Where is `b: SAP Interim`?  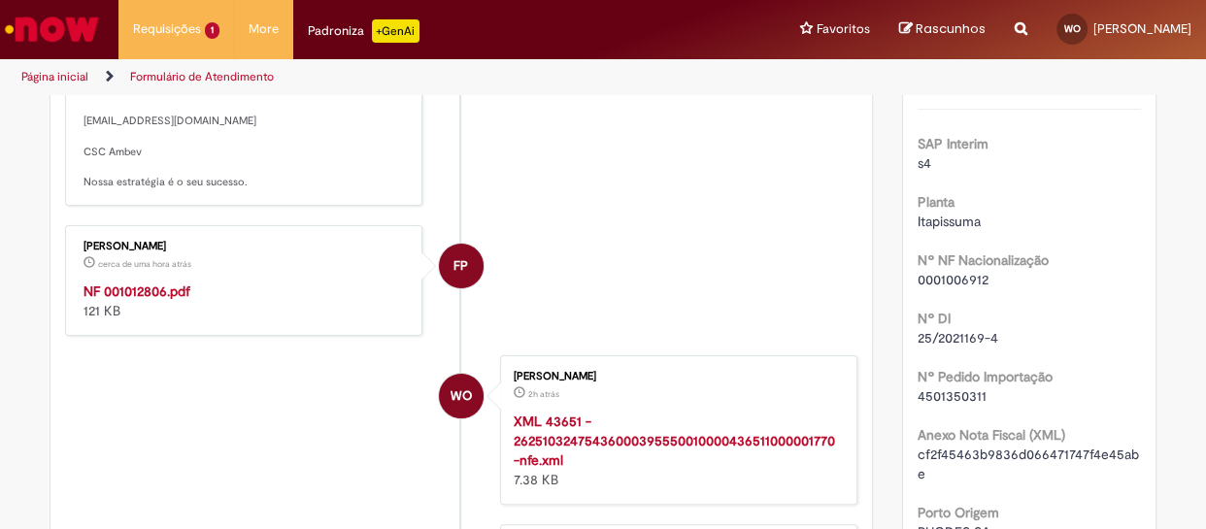
b: SAP Interim is located at coordinates (953, 144).